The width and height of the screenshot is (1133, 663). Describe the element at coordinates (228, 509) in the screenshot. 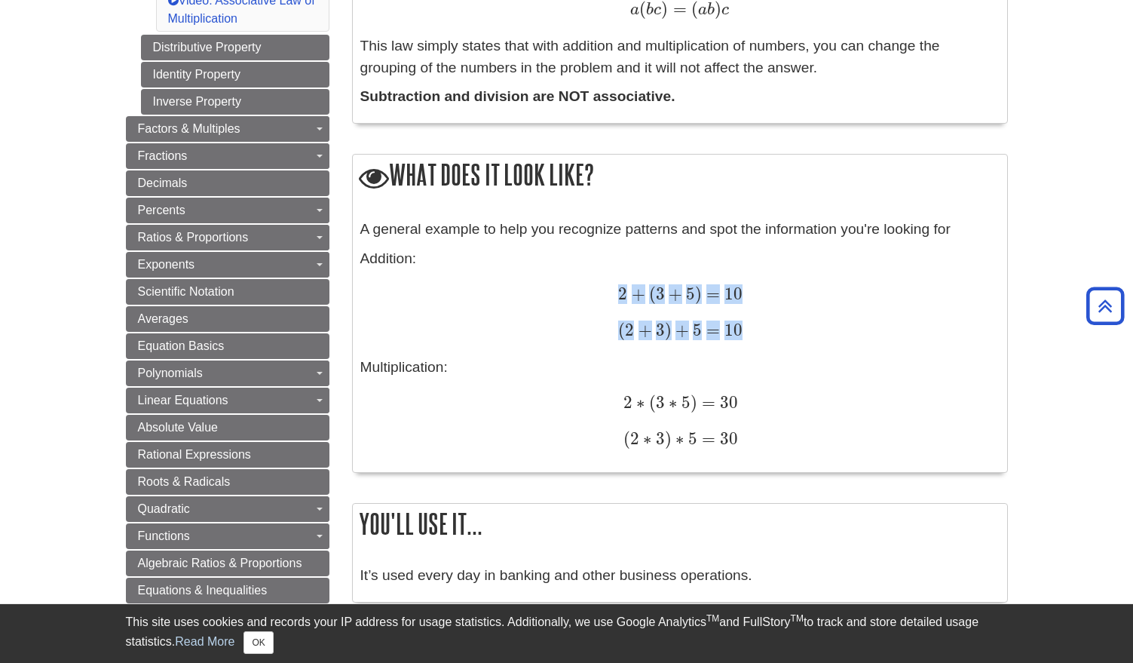

I see `a: Quadratic` at that location.